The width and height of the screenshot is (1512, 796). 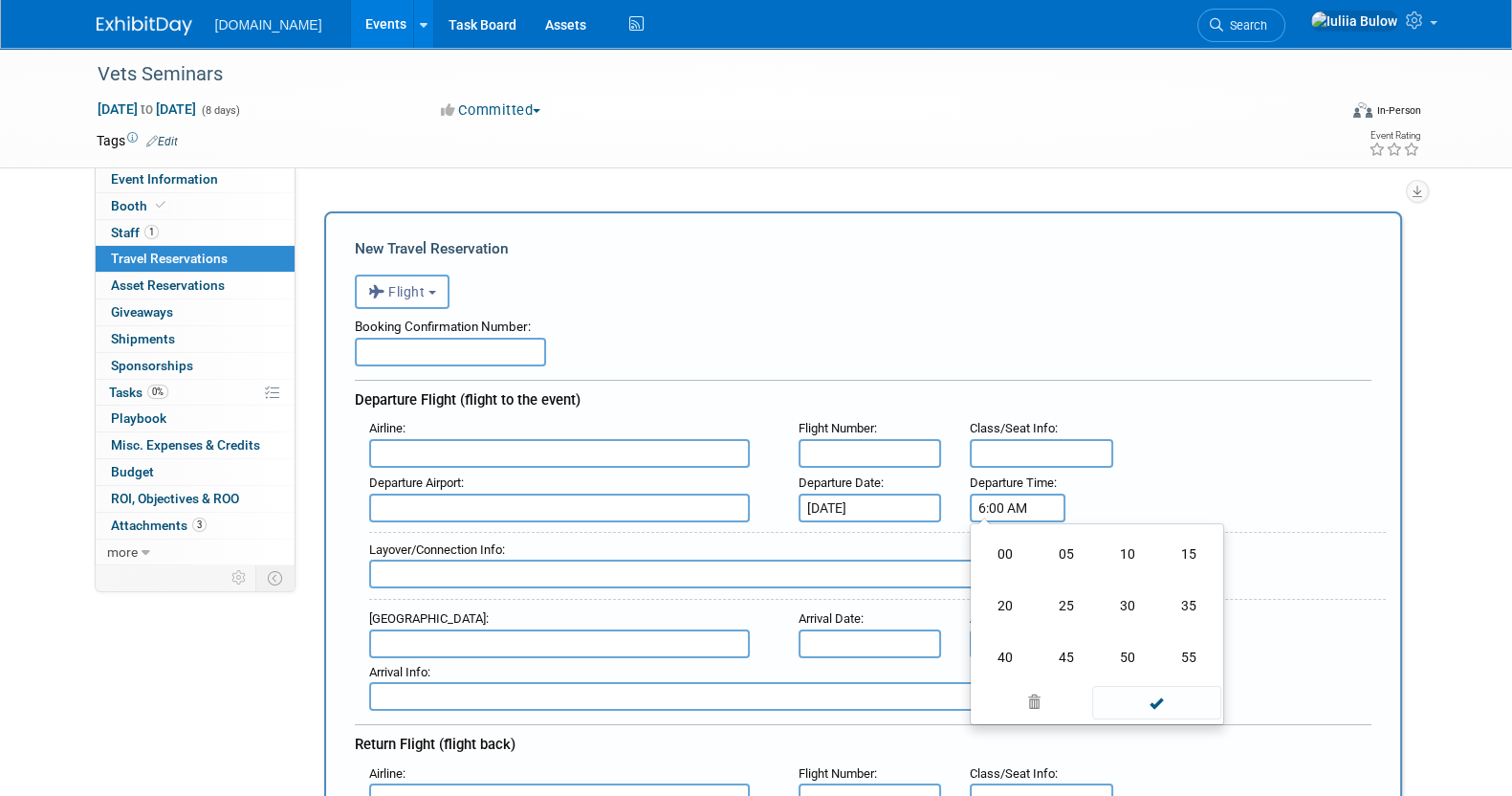 I want to click on span: Staff, so click(x=135, y=233).